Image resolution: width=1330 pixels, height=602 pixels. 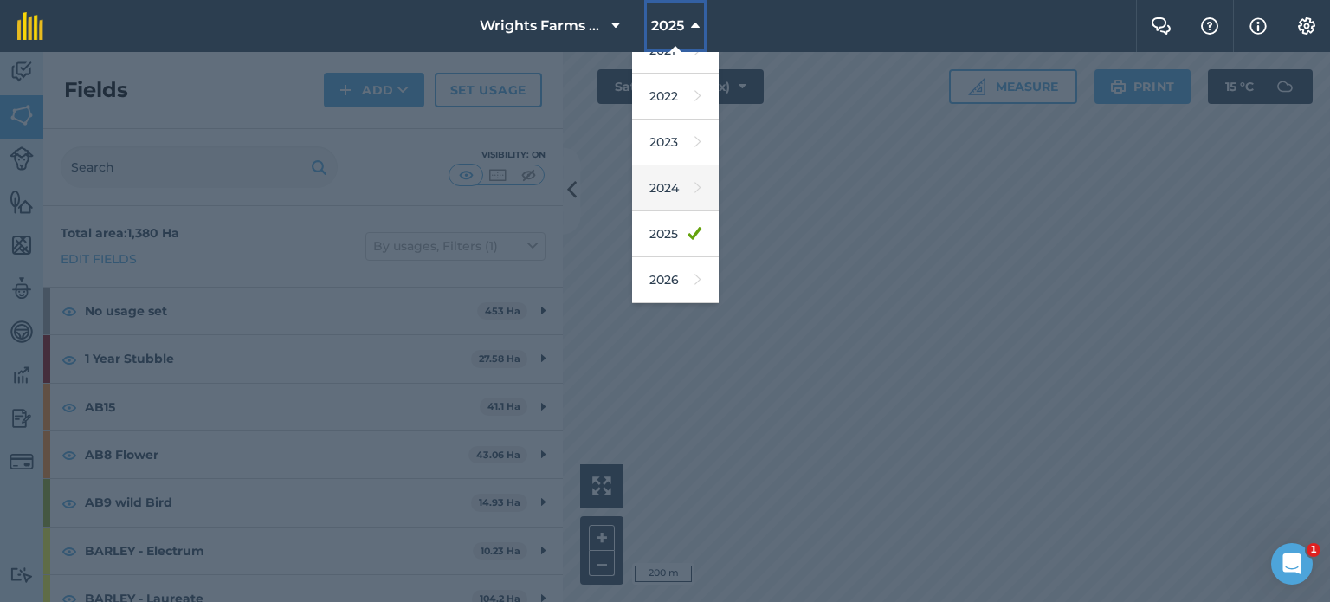 I want to click on a: 2023, so click(x=675, y=142).